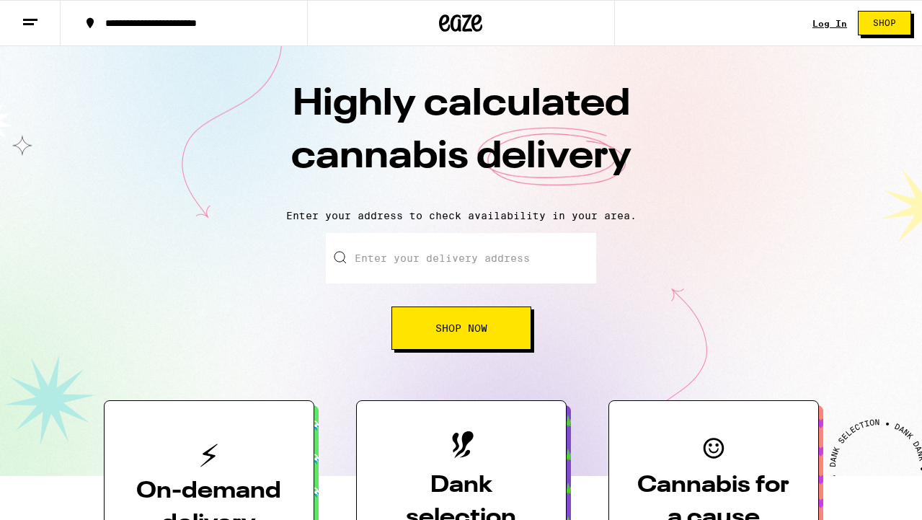  Describe the element at coordinates (461, 138) in the screenshot. I see `h1: Highly calculated cannabis delivery` at that location.